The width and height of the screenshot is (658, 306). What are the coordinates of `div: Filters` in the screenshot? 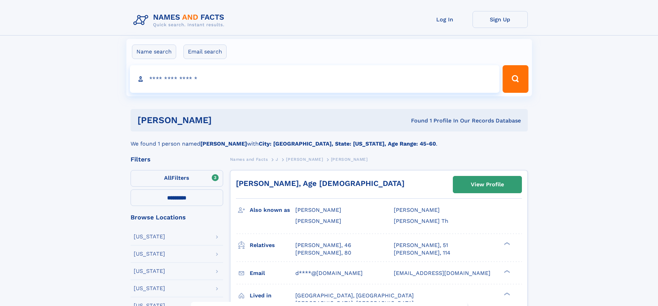 It's located at (177, 160).